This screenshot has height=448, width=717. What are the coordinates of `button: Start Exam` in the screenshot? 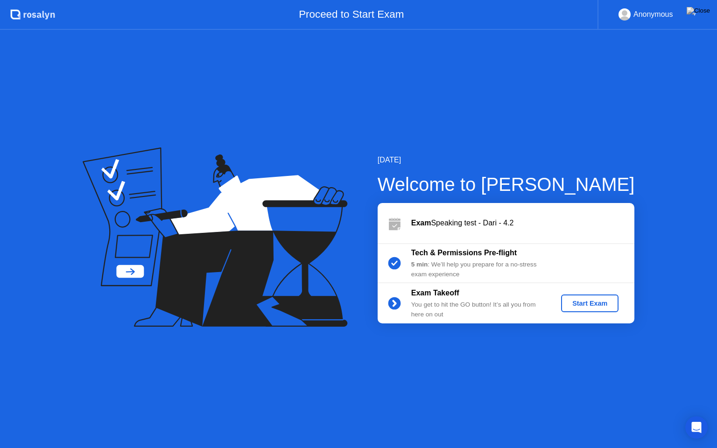 It's located at (589, 303).